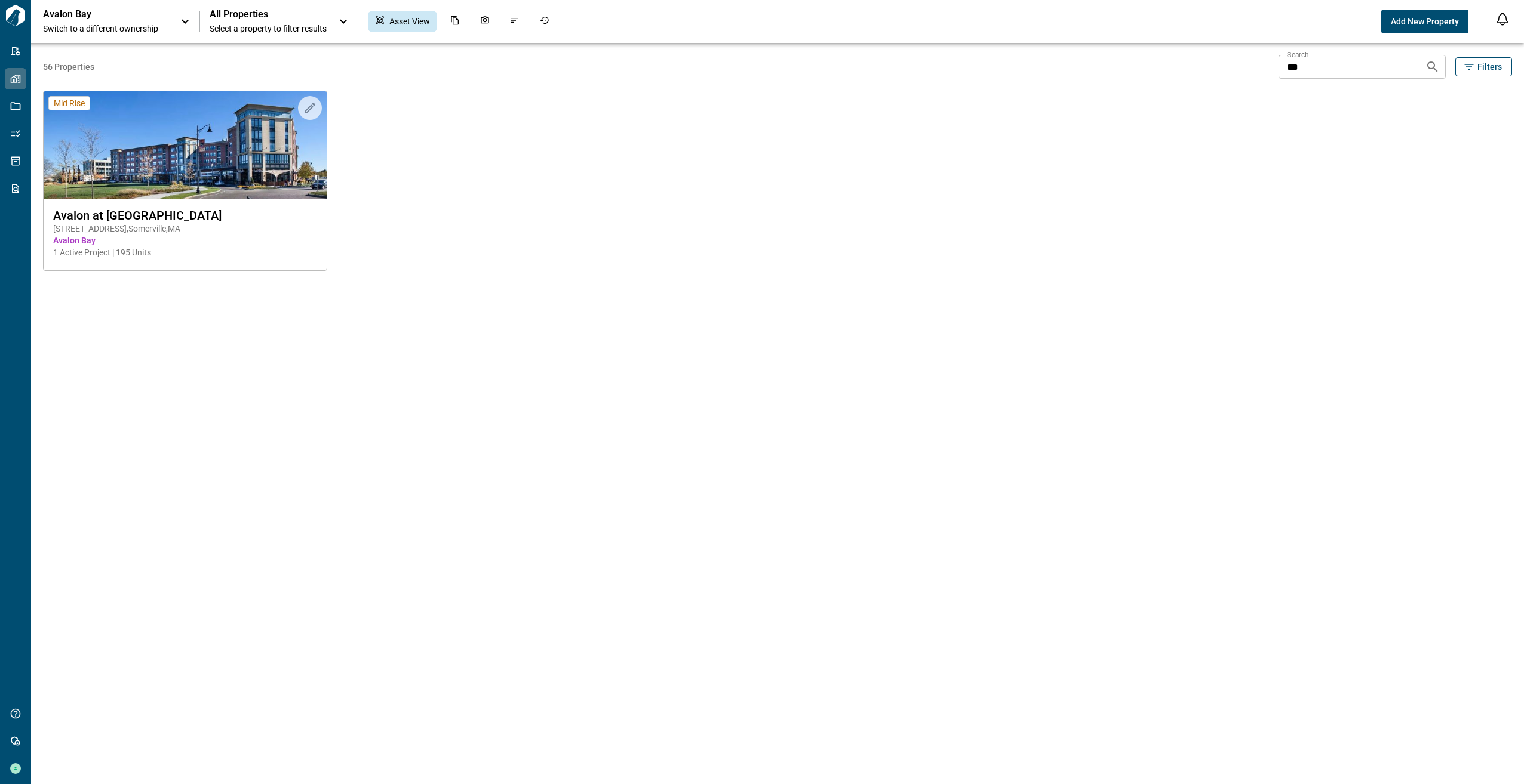 Image resolution: width=1524 pixels, height=784 pixels. Describe the element at coordinates (185, 241) in the screenshot. I see `span: Avalon Bay` at that location.